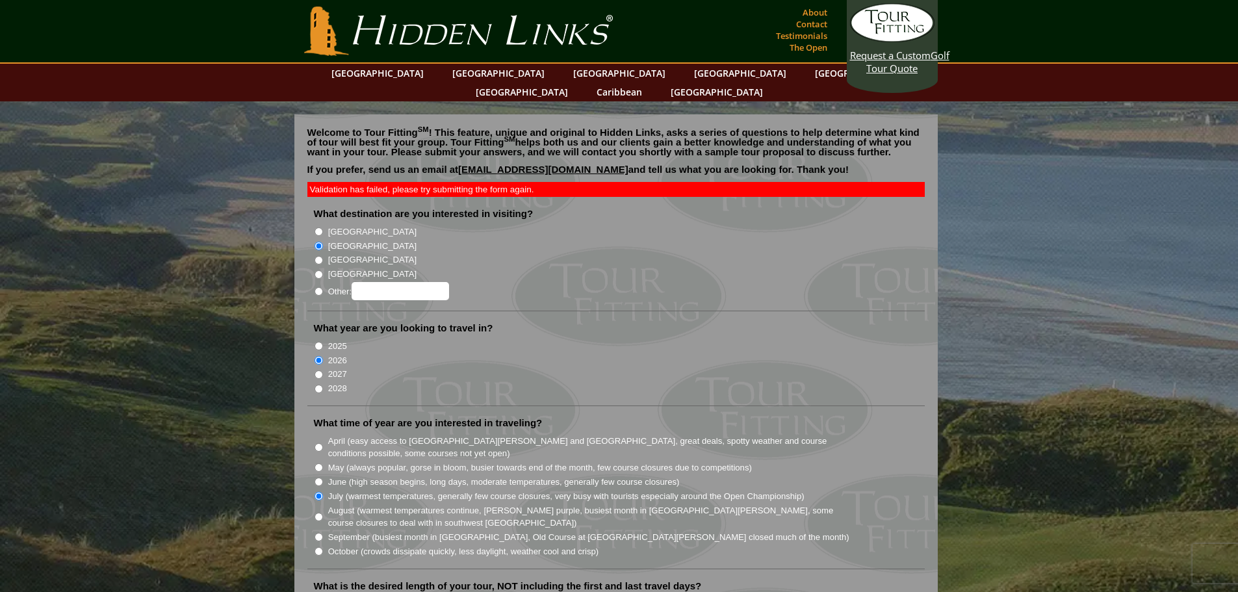 The height and width of the screenshot is (592, 1238). What do you see at coordinates (540, 468) in the screenshot?
I see `label: May (always popular, gorse in bloom, busier towards end of the month, few course closures due to ...` at bounding box center [540, 468].